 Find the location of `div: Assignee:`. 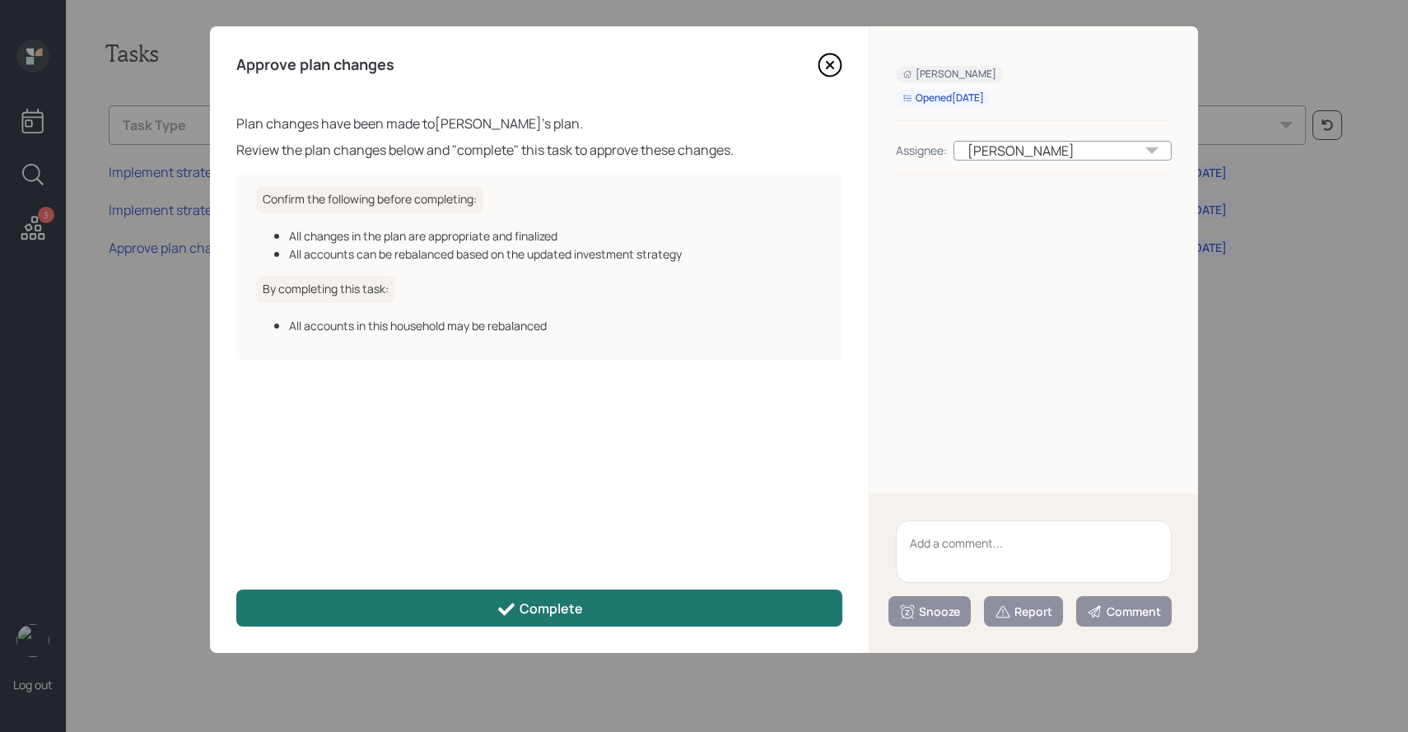

div: Assignee: is located at coordinates (921, 150).